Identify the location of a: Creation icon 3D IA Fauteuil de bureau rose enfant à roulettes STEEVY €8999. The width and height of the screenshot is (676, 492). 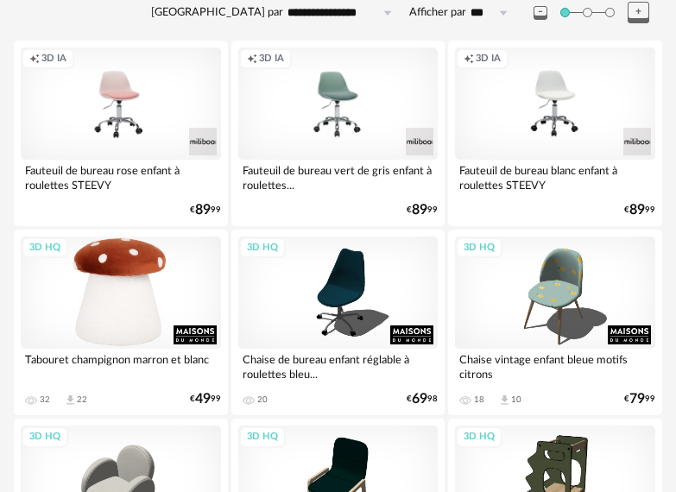
(121, 133).